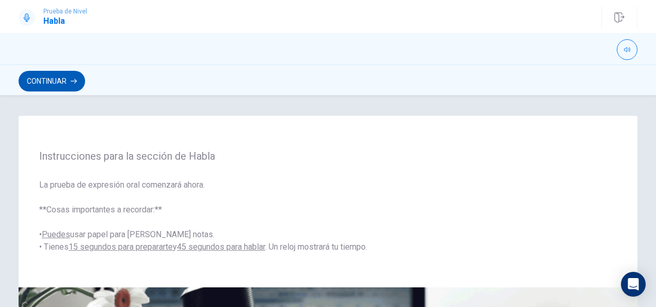  What do you see at coordinates (56, 234) in the screenshot?
I see `u: Puedes` at bounding box center [56, 234].